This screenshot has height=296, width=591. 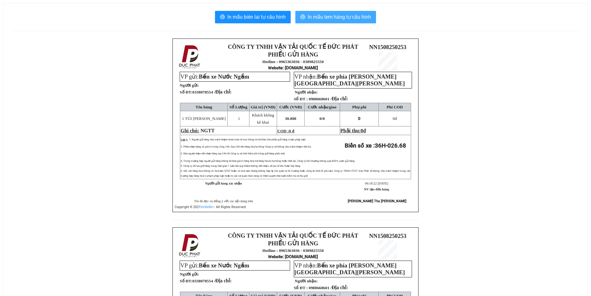 I want to click on span: Cước (VNĐ), so click(x=290, y=107).